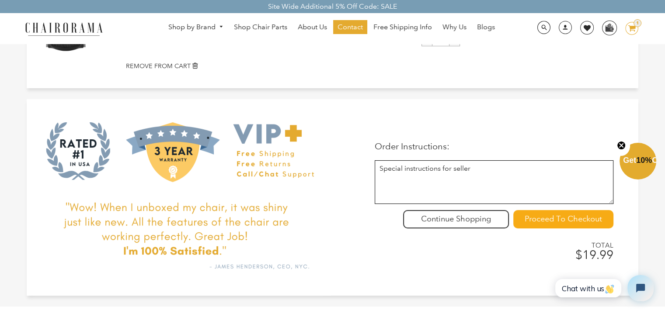  What do you see at coordinates (350, 27) in the screenshot?
I see `span: Contact` at bounding box center [350, 27].